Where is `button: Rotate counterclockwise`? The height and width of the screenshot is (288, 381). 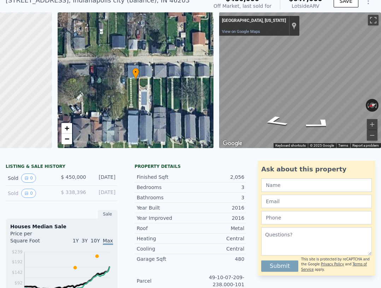
button: Rotate counterclockwise is located at coordinates (368, 105).